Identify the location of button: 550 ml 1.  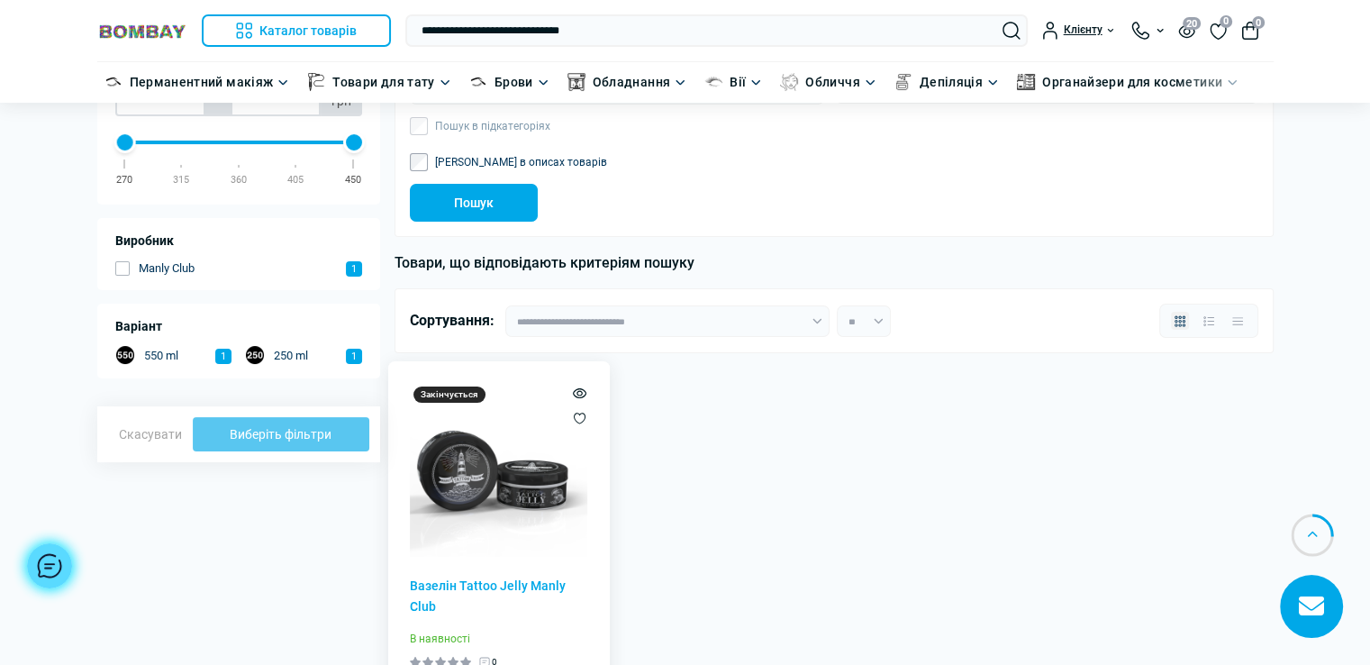
(174, 355).